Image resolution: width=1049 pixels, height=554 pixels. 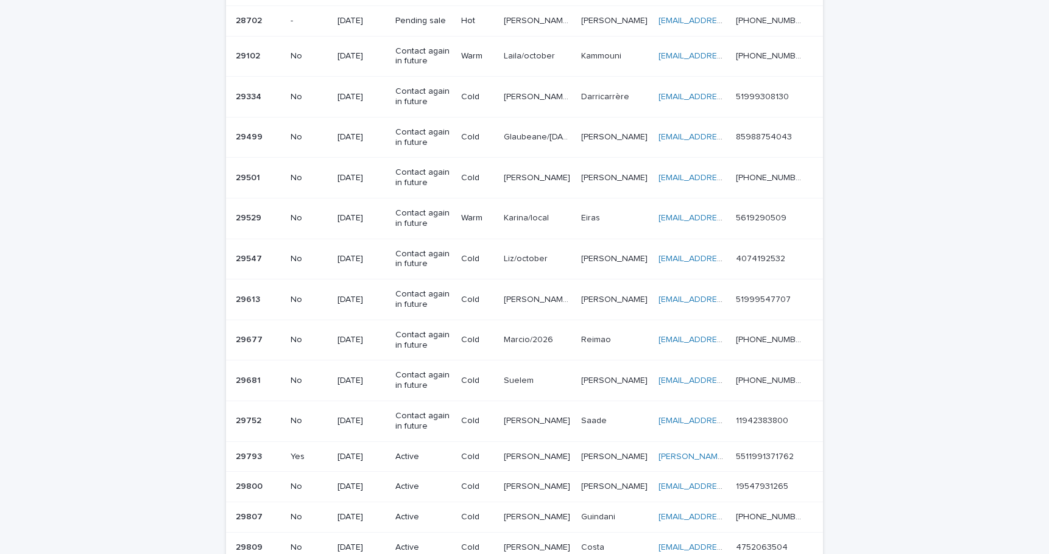 I want to click on p: 29807, so click(x=250, y=516).